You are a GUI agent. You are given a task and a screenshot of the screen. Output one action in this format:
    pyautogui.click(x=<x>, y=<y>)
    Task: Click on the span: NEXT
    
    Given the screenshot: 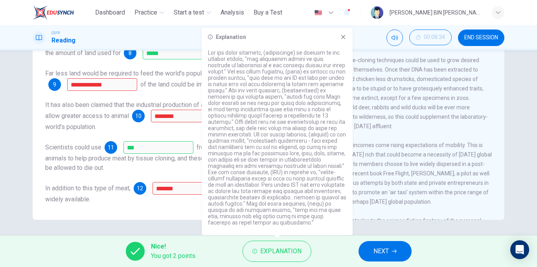 What is the action you would take?
    pyautogui.click(x=381, y=251)
    